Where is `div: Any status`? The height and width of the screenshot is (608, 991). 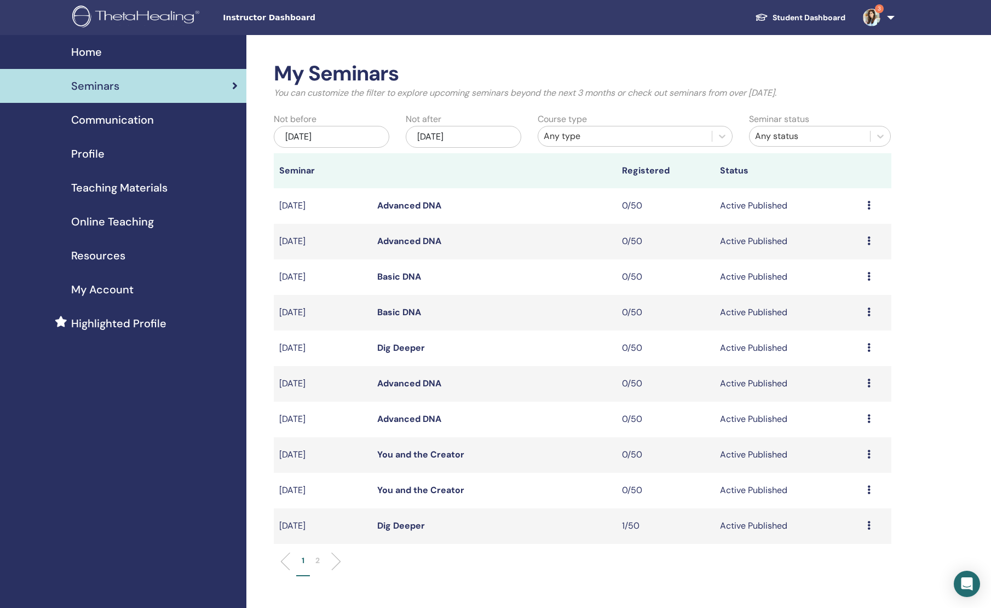 div: Any status is located at coordinates (810, 136).